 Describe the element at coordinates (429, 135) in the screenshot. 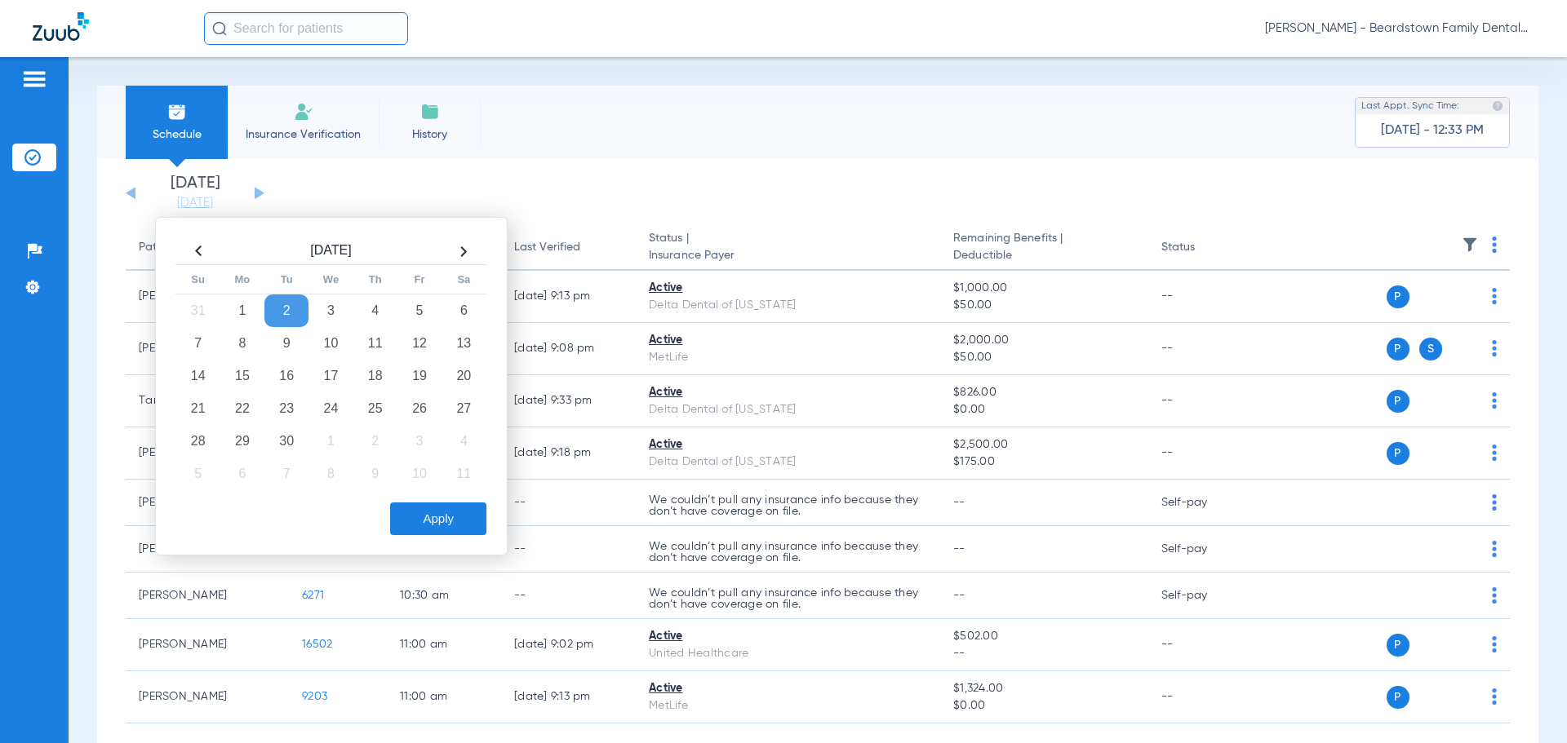

I see `span: History` at that location.